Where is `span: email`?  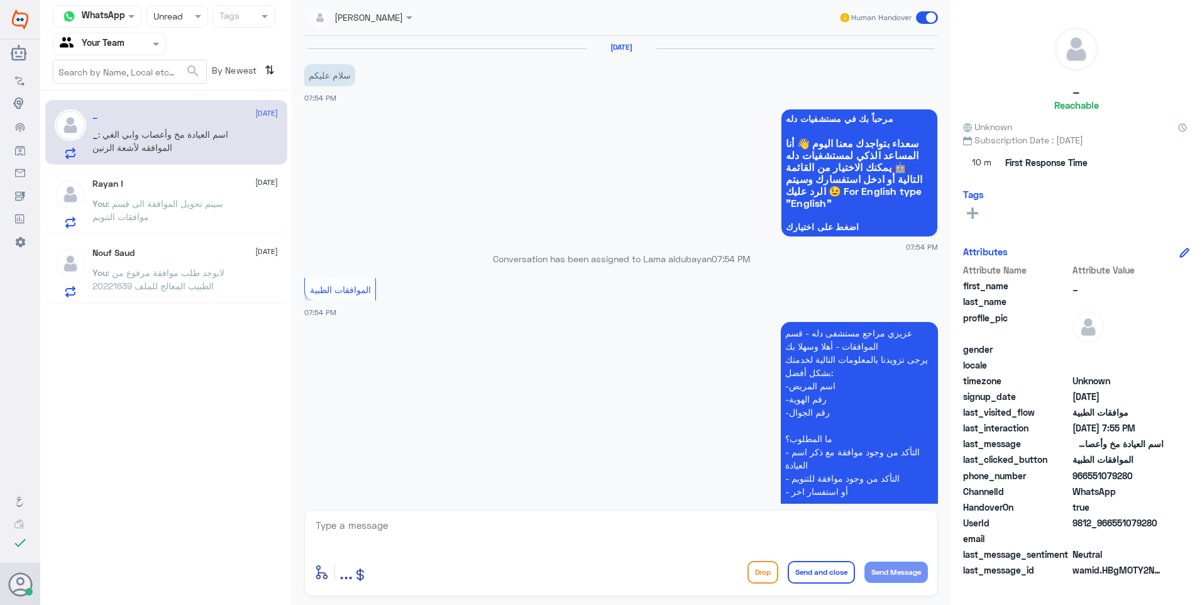 span: email is located at coordinates (1016, 538).